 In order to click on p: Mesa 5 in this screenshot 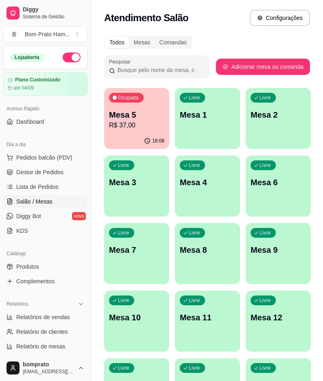, I will do `click(137, 115)`.